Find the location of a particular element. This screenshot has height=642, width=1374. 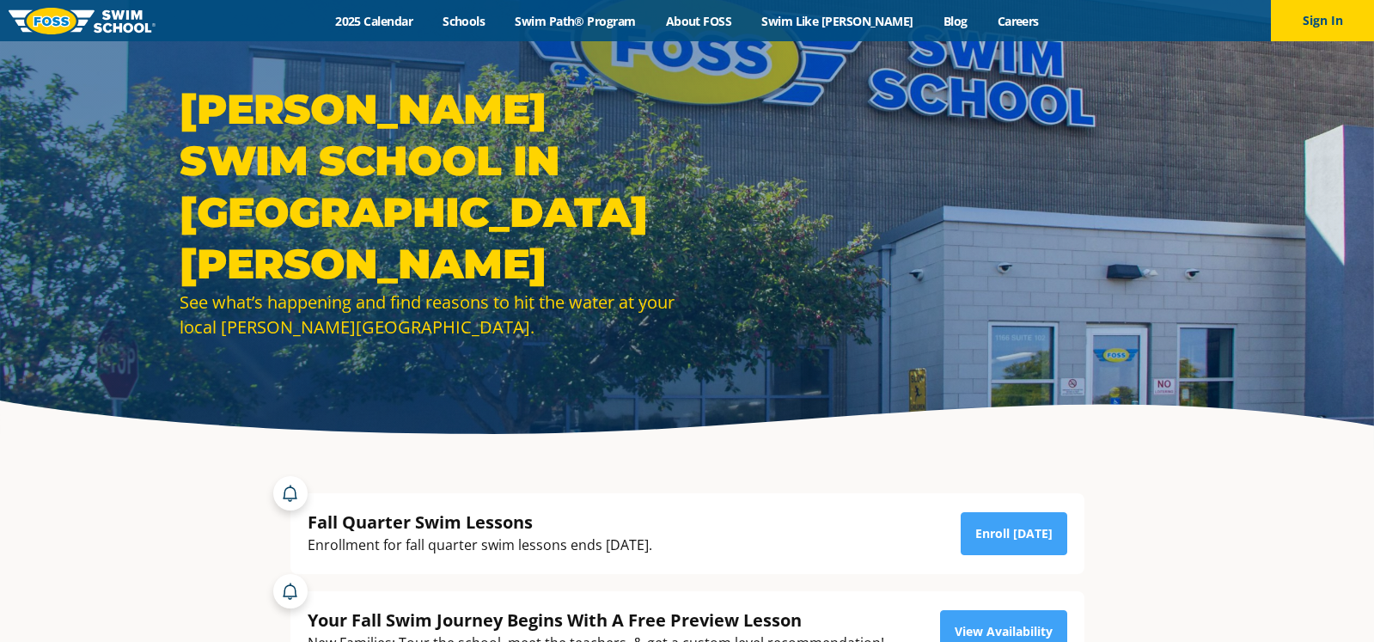

a: Blog is located at coordinates (954, 21).